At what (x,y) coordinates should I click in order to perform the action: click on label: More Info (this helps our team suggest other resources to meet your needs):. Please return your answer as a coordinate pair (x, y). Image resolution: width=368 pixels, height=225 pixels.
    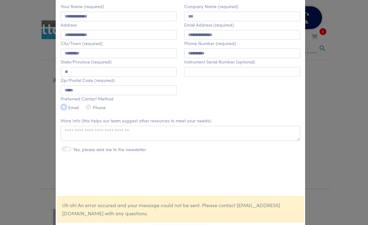
    Looking at the image, I should click on (136, 120).